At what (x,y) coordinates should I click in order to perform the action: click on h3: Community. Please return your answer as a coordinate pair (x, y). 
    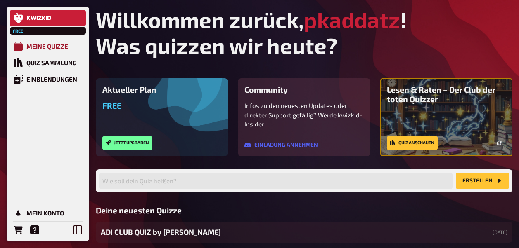
    Looking at the image, I should click on (304, 90).